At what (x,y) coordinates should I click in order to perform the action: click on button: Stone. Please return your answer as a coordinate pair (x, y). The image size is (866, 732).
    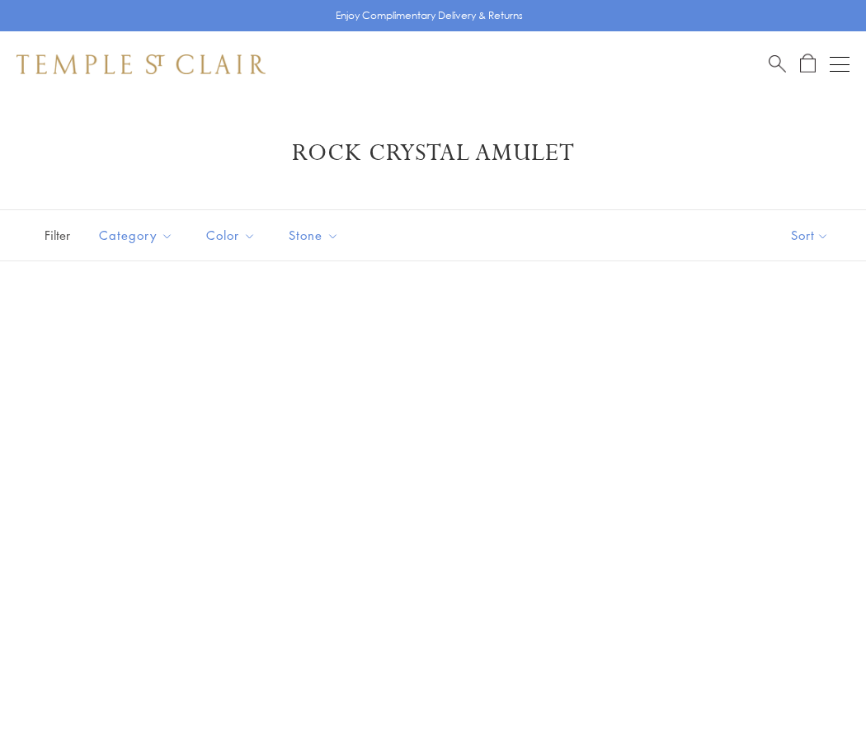
    Looking at the image, I should click on (313, 235).